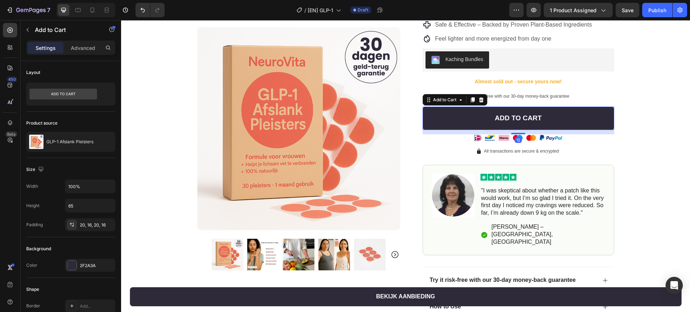 The width and height of the screenshot is (690, 312). What do you see at coordinates (315, 40) in the screenshot?
I see `img: KachingBundles.png` at bounding box center [315, 40].